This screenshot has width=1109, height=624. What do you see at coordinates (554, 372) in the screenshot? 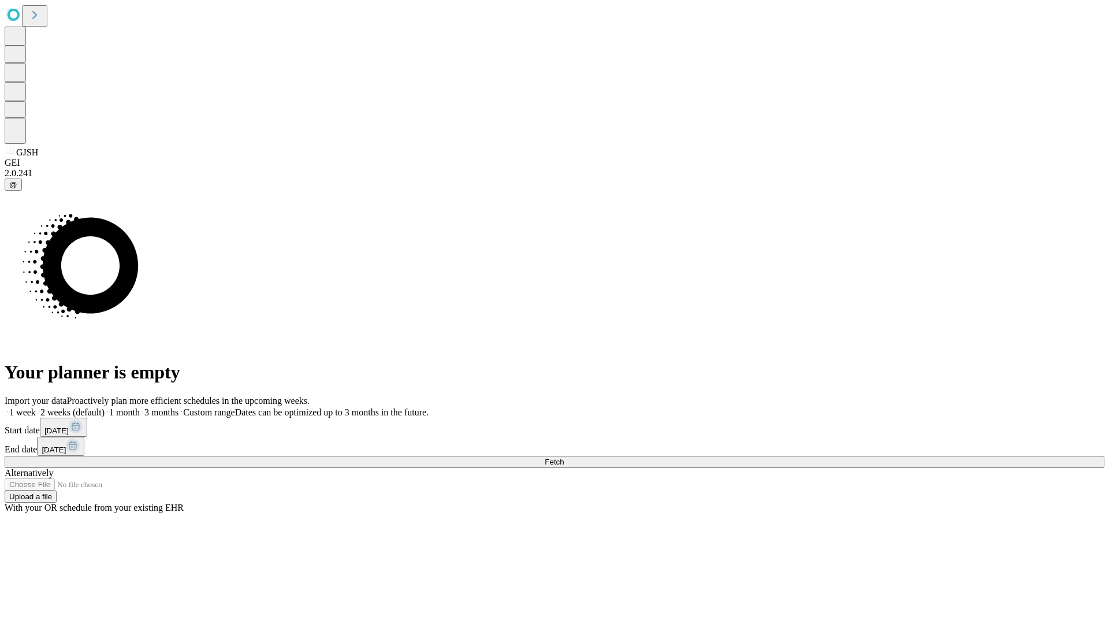
I see `h1: Your planner is empty` at bounding box center [554, 372].